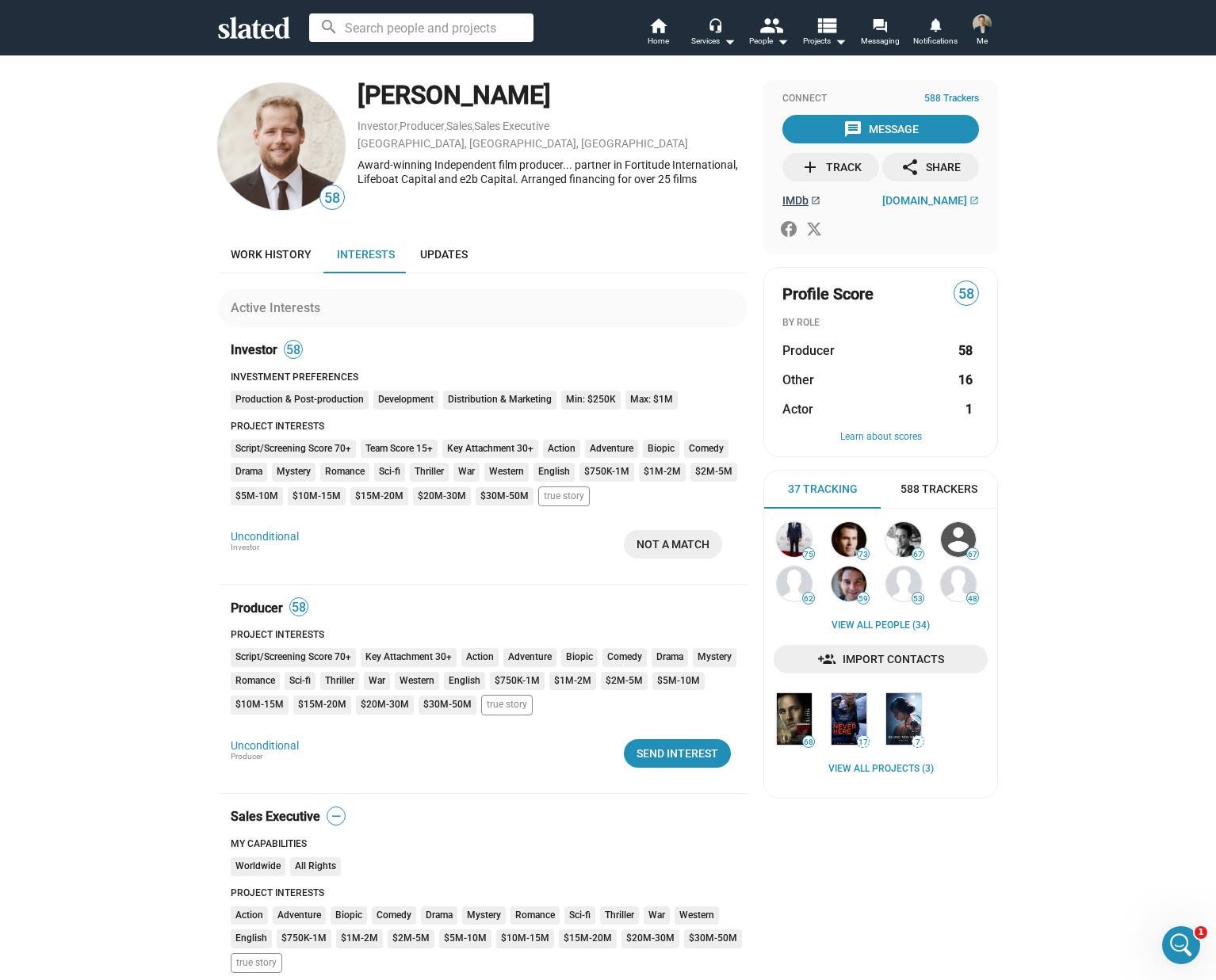  Describe the element at coordinates (257, 608) in the screenshot. I see `span: Producer` at that location.